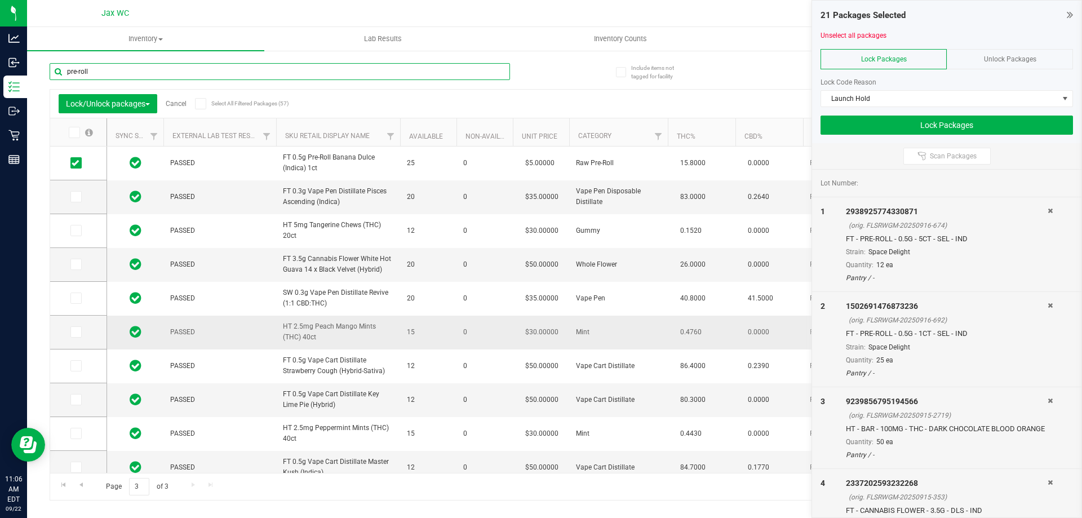 The height and width of the screenshot is (518, 1082). I want to click on span: Lock Code Reason, so click(848, 82).